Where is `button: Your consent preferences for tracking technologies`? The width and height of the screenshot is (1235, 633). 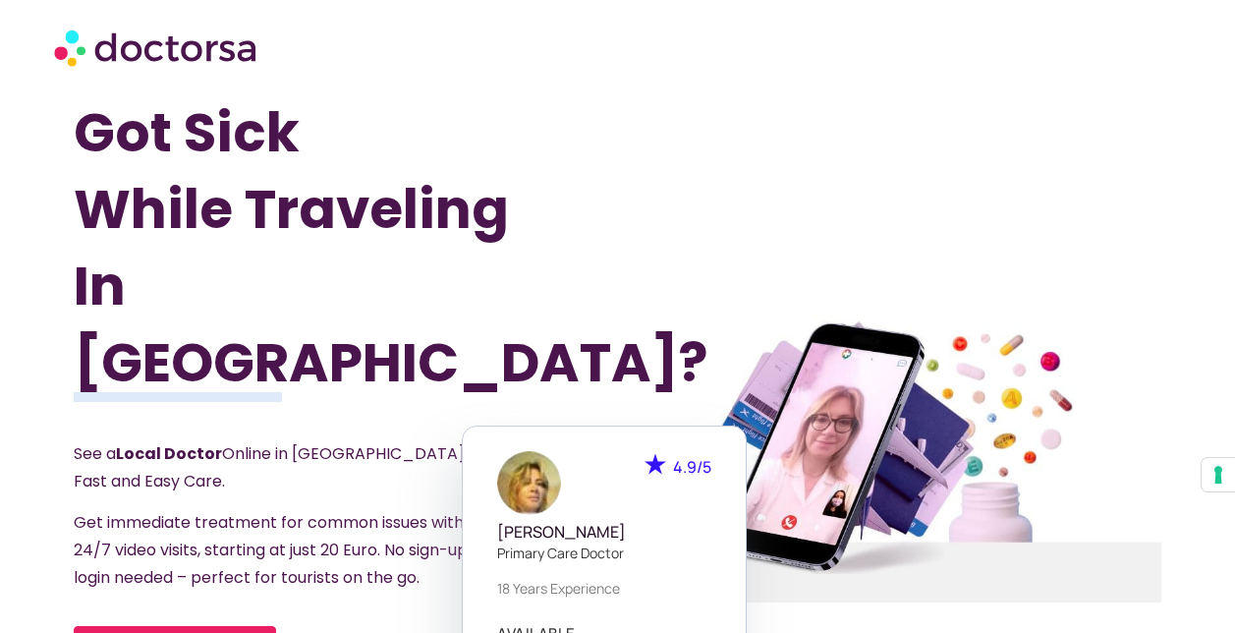
button: Your consent preferences for tracking technologies is located at coordinates (1219, 475).